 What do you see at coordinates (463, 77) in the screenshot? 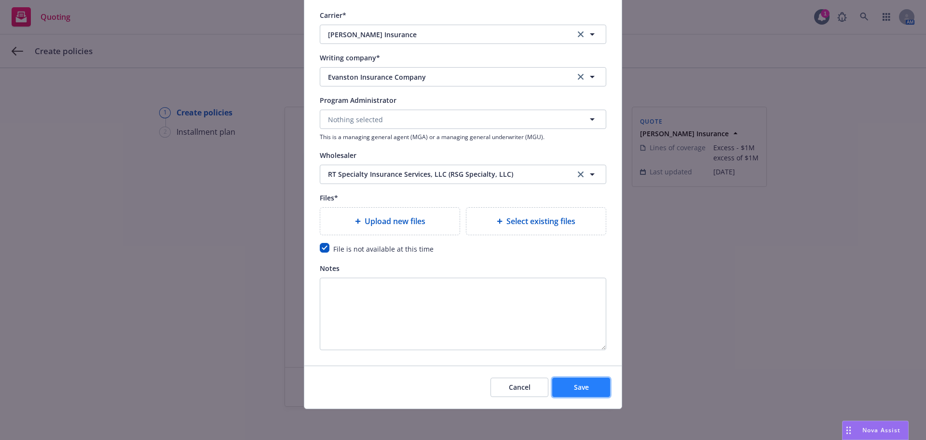
I see `button: Evanston Insurance Companyclear selection` at bounding box center [463, 77].